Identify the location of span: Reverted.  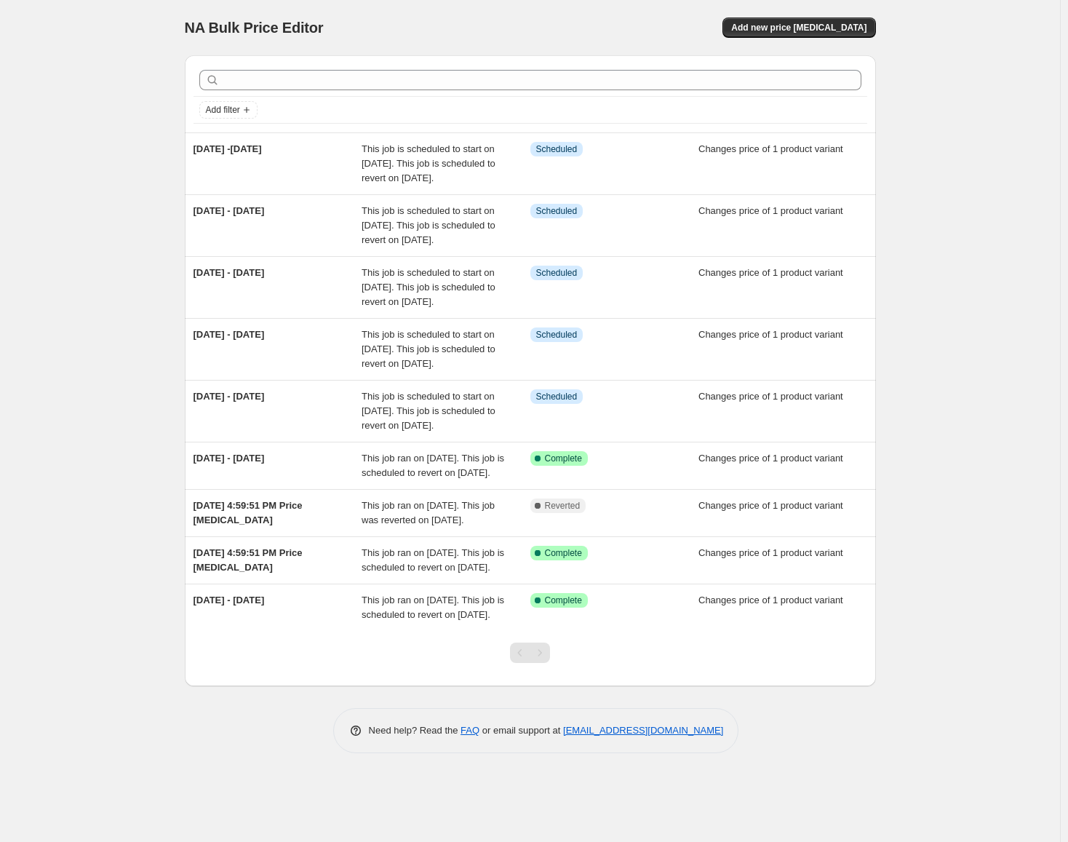
(562, 506).